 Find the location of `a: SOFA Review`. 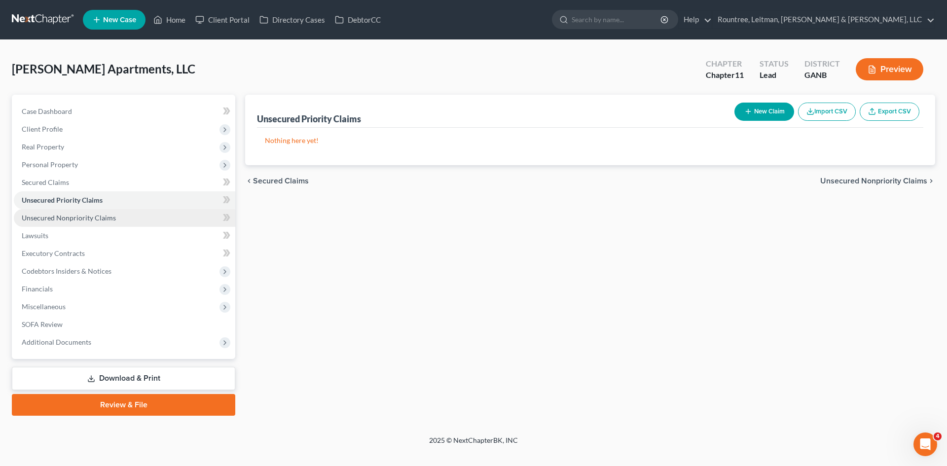

a: SOFA Review is located at coordinates (124, 324).